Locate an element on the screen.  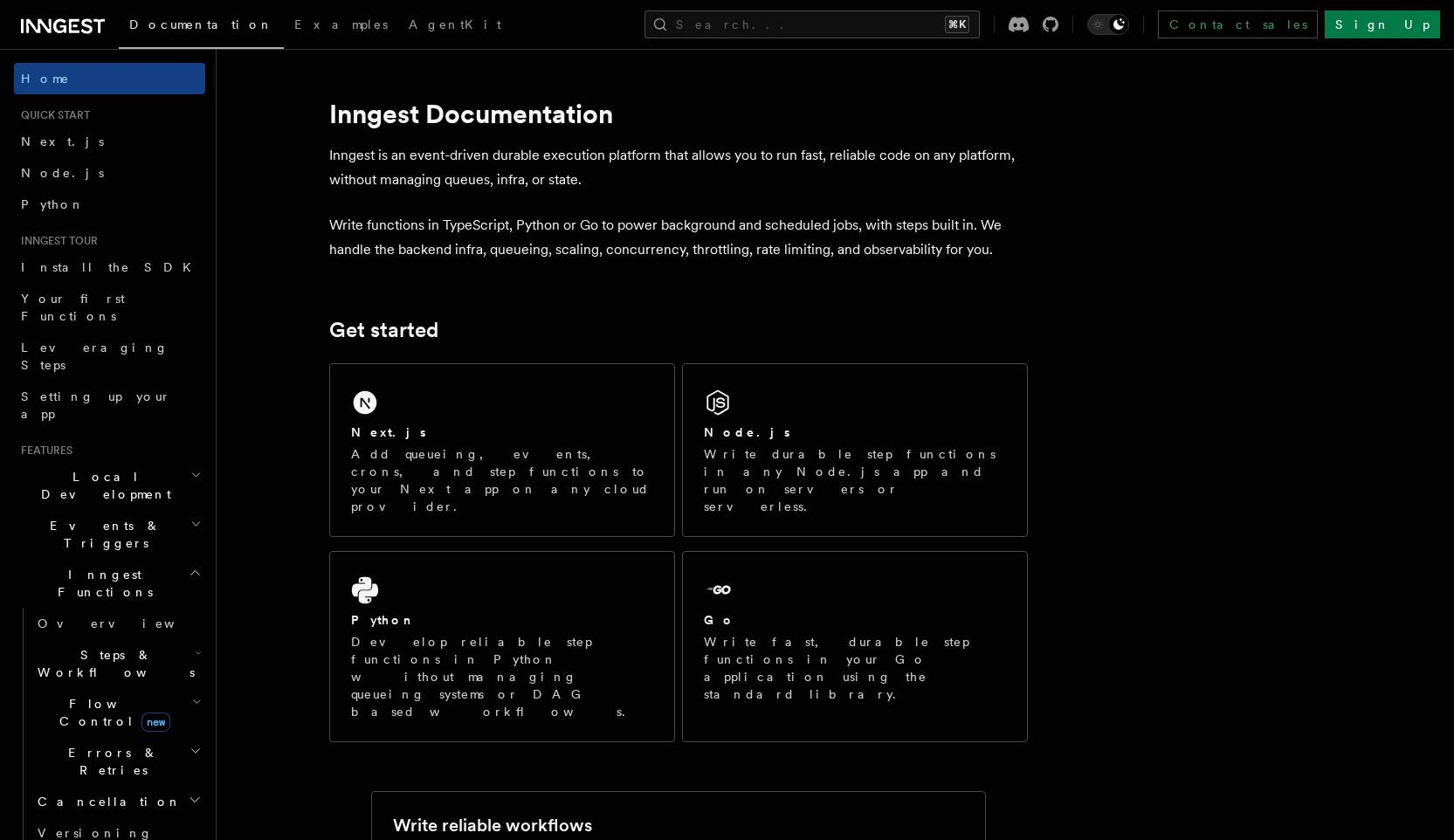
span: Home is located at coordinates (45, 78).